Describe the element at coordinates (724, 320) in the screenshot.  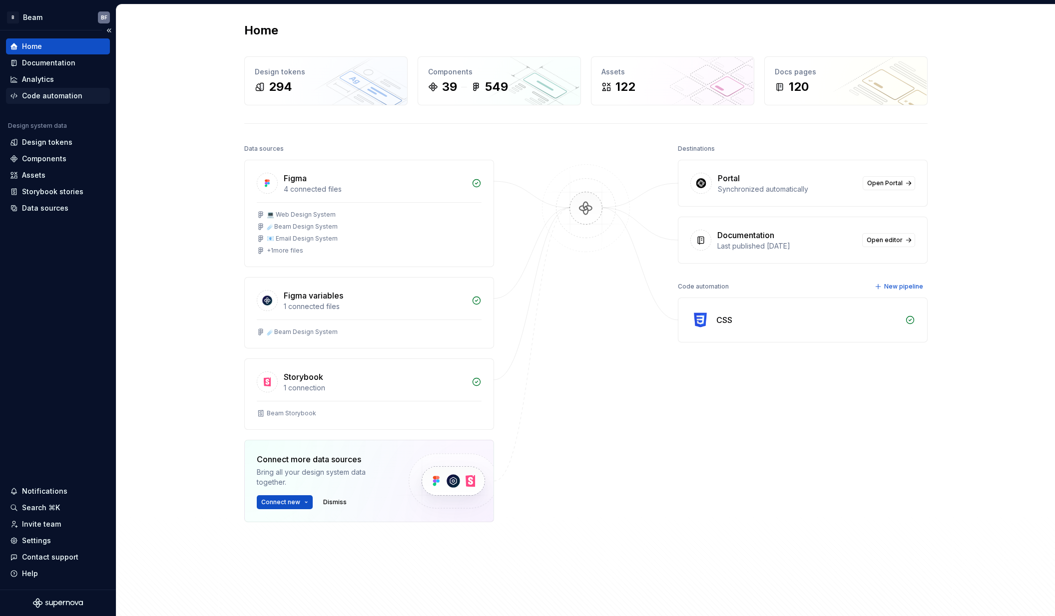
I see `div: CSS` at that location.